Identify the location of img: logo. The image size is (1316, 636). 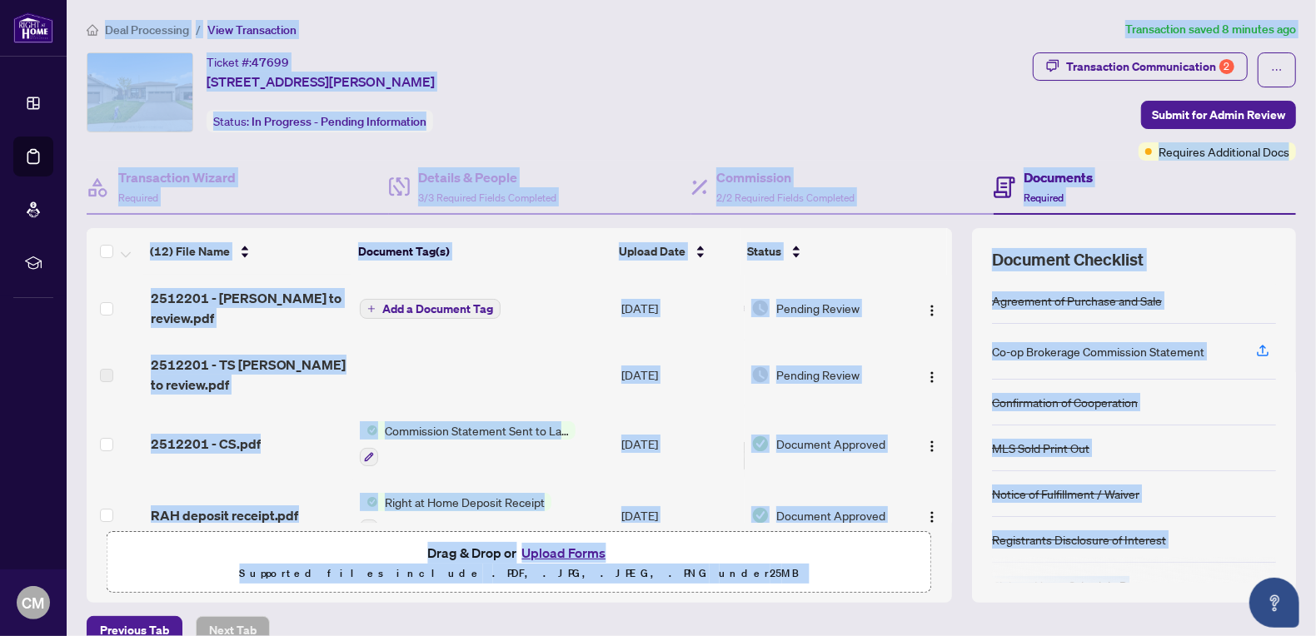
(33, 27).